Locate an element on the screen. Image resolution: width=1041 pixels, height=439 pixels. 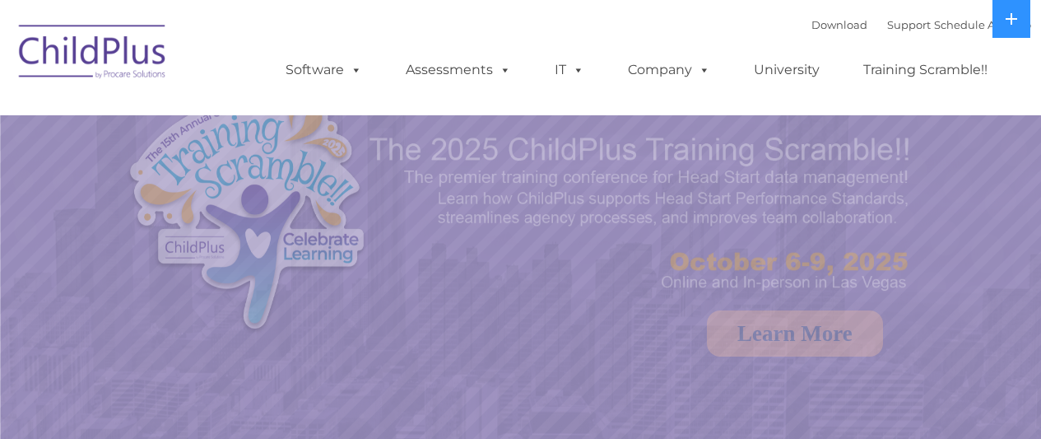
a: Schedule A Demo is located at coordinates (983, 25).